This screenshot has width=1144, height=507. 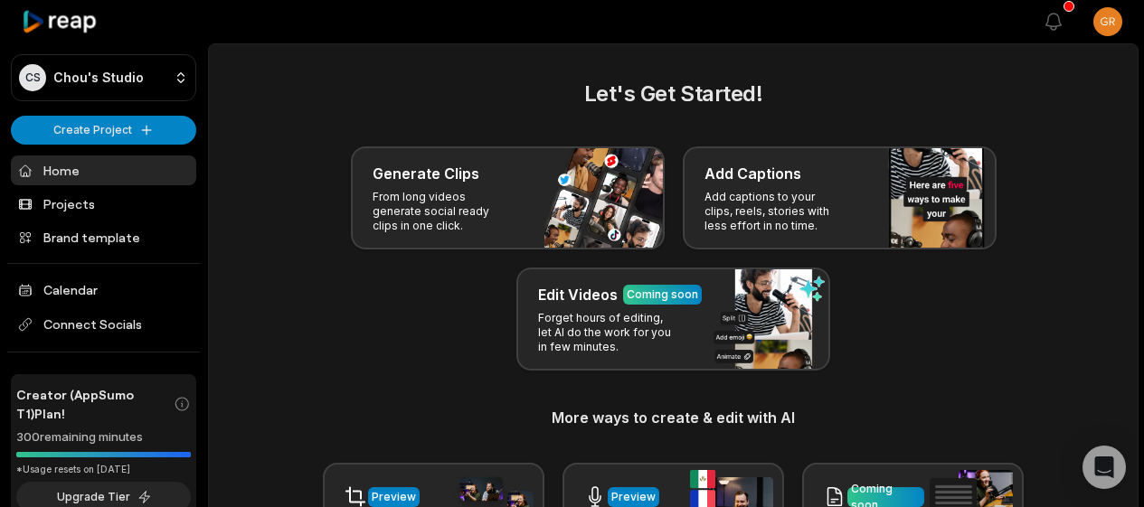 What do you see at coordinates (103, 325) in the screenshot?
I see `span: Connect Socials` at bounding box center [103, 325].